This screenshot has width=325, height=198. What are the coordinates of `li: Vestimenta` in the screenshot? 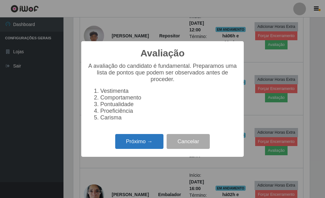 It's located at (169, 91).